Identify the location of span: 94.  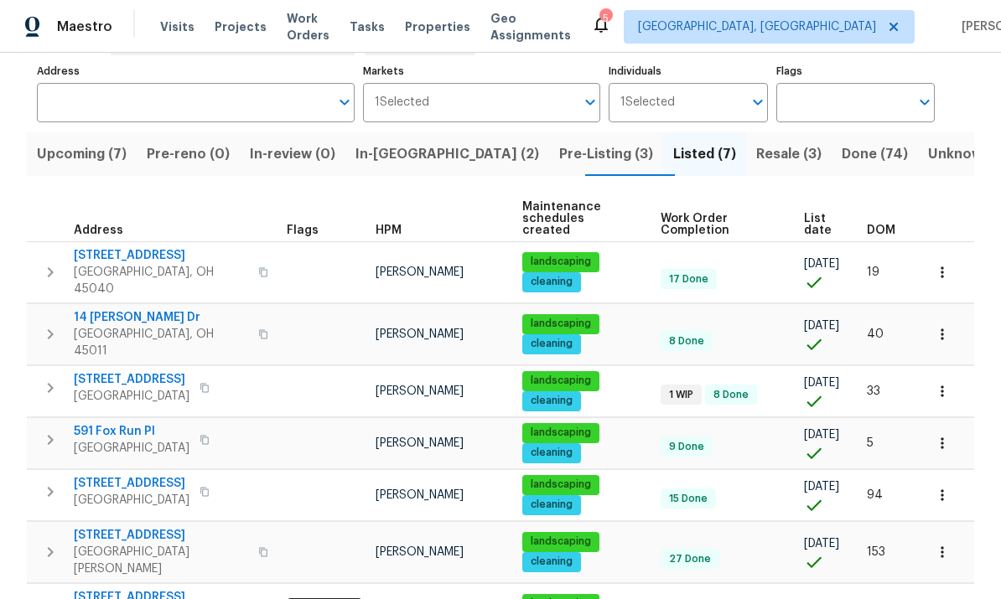
(874, 495).